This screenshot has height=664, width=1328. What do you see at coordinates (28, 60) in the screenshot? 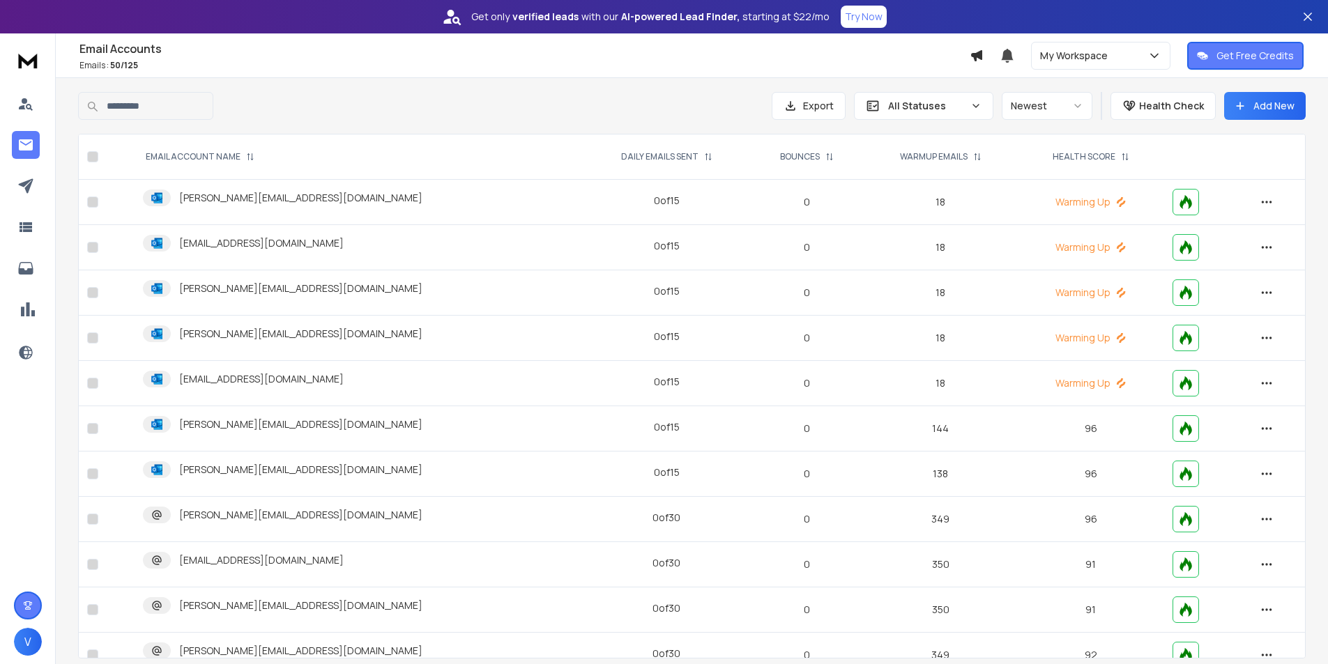
I see `img: logo` at bounding box center [28, 60].